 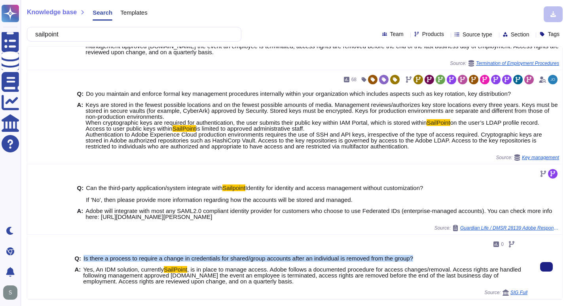 What do you see at coordinates (554, 34) in the screenshot?
I see `span: Tags` at bounding box center [554, 34].